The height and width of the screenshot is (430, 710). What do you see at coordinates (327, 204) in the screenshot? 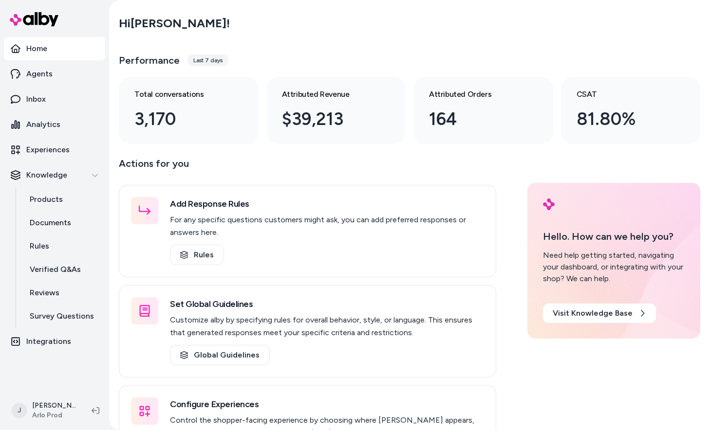
I see `h3: Add Response Rules` at bounding box center [327, 204].